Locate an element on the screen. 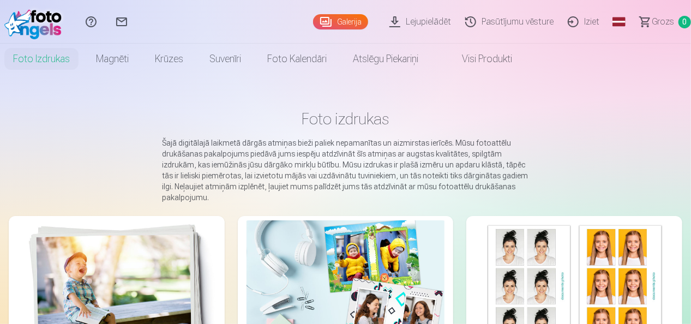 This screenshot has width=691, height=324. span: Grozs is located at coordinates (663, 22).